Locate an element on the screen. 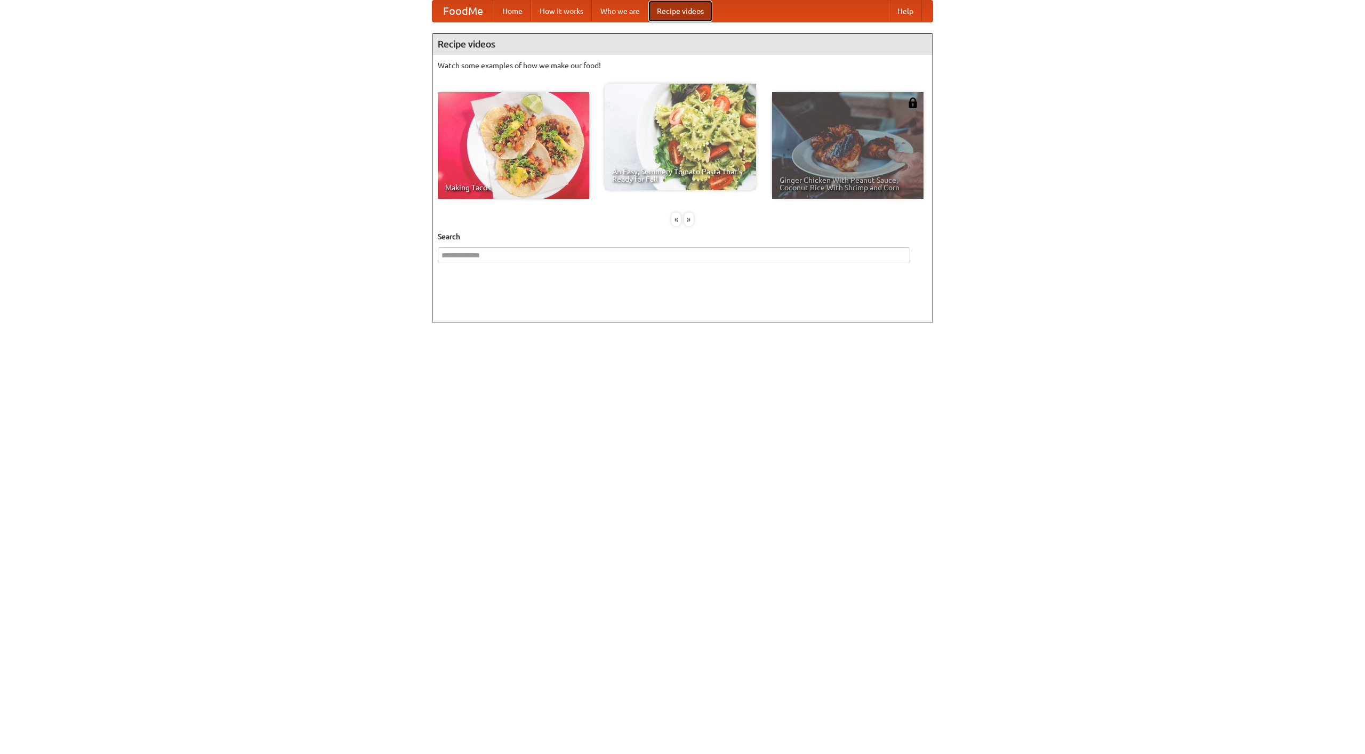  p: Watch some examples of how we make our food! is located at coordinates (682, 66).